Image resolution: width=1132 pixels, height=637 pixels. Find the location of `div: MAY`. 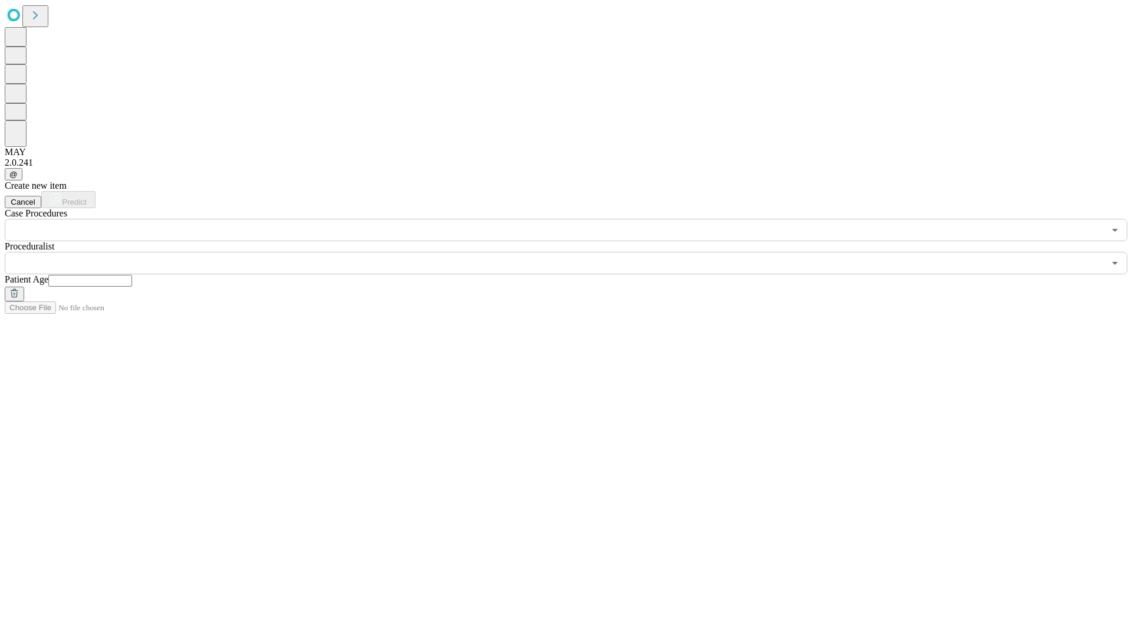

div: MAY is located at coordinates (566, 152).